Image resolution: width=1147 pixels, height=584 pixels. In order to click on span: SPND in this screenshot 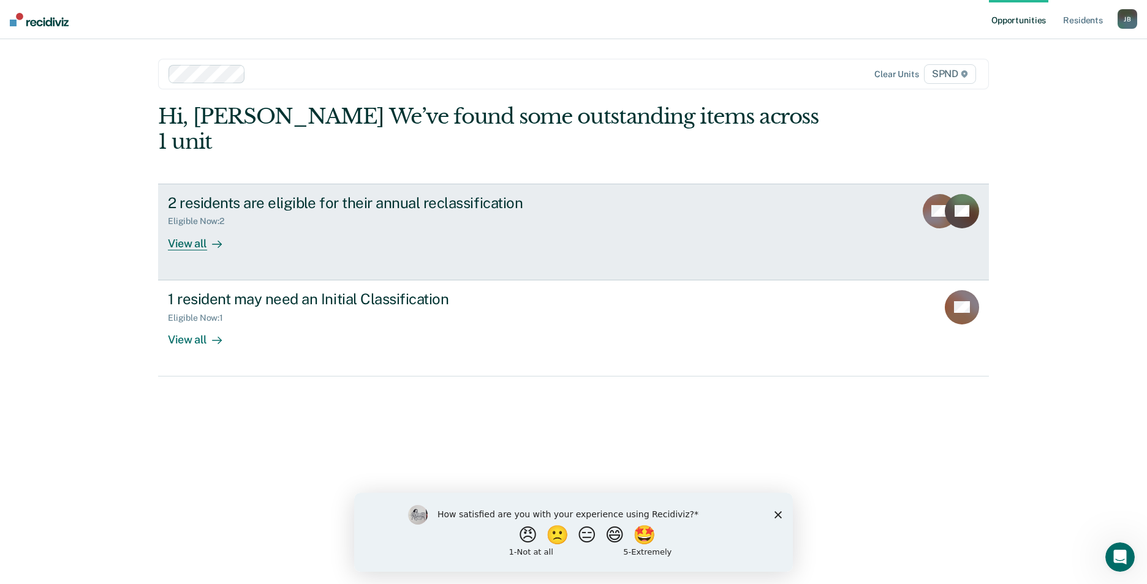, I will do `click(950, 74)`.